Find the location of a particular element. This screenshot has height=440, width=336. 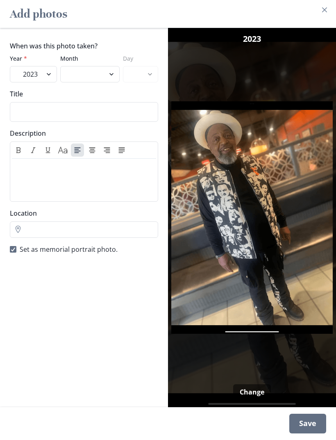

h2: Add photos is located at coordinates (39, 14).